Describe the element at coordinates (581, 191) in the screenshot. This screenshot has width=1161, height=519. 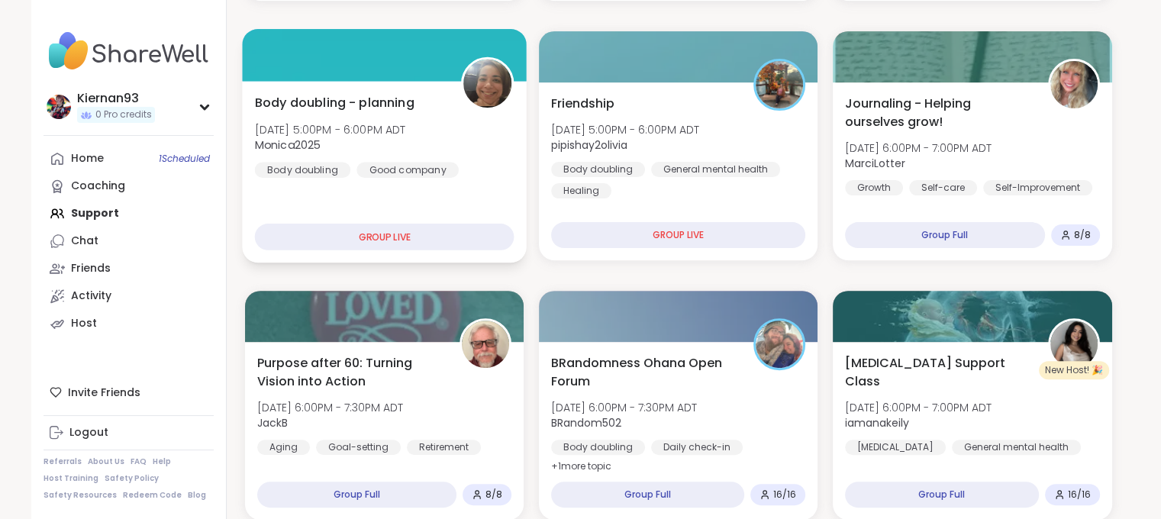
I see `div: Healing` at that location.